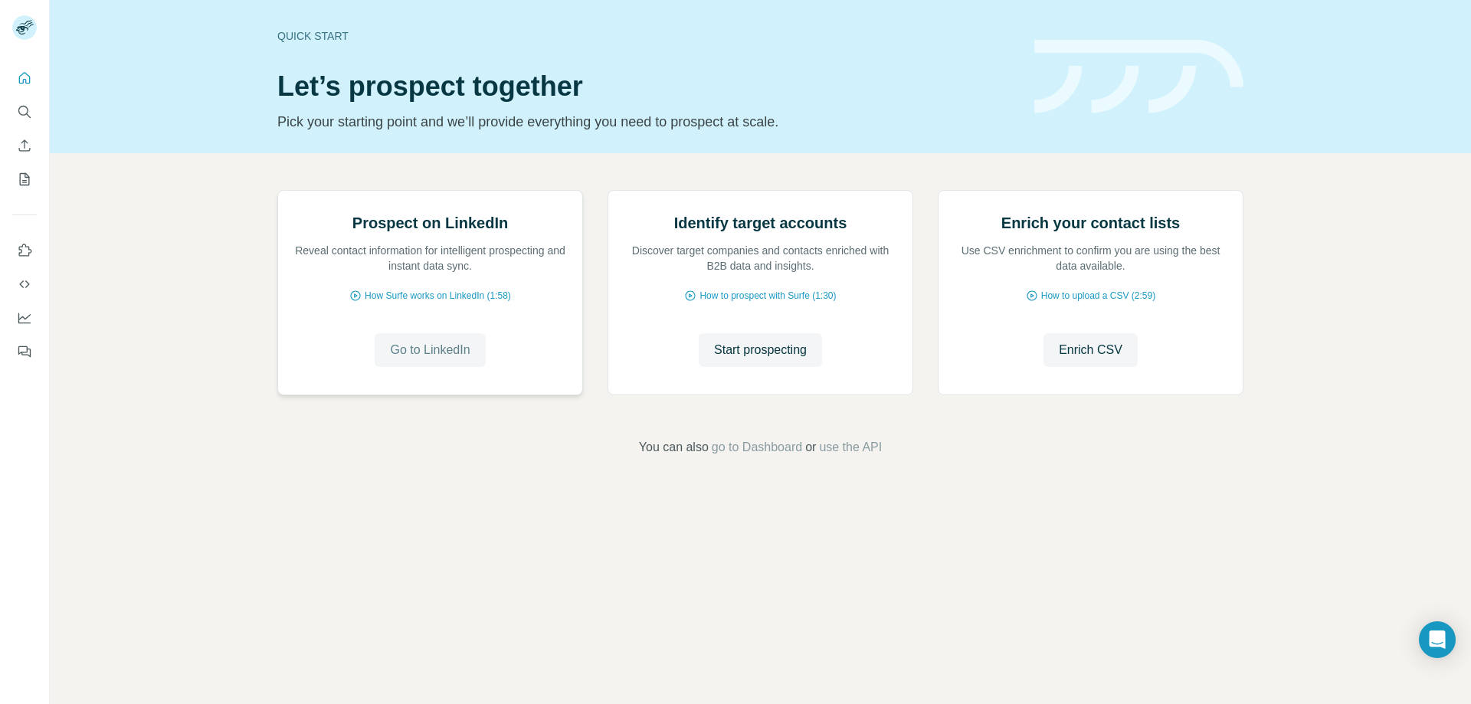  I want to click on button: go to Dashboard, so click(757, 447).